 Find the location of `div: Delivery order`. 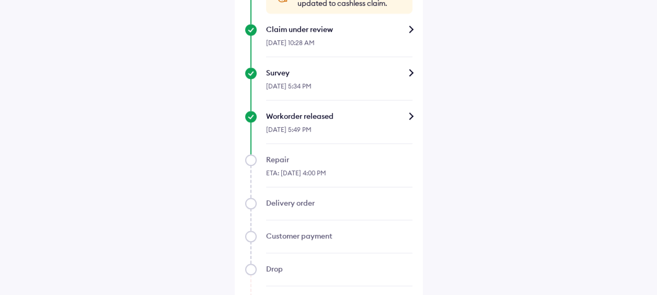

div: Delivery order is located at coordinates (339, 203).